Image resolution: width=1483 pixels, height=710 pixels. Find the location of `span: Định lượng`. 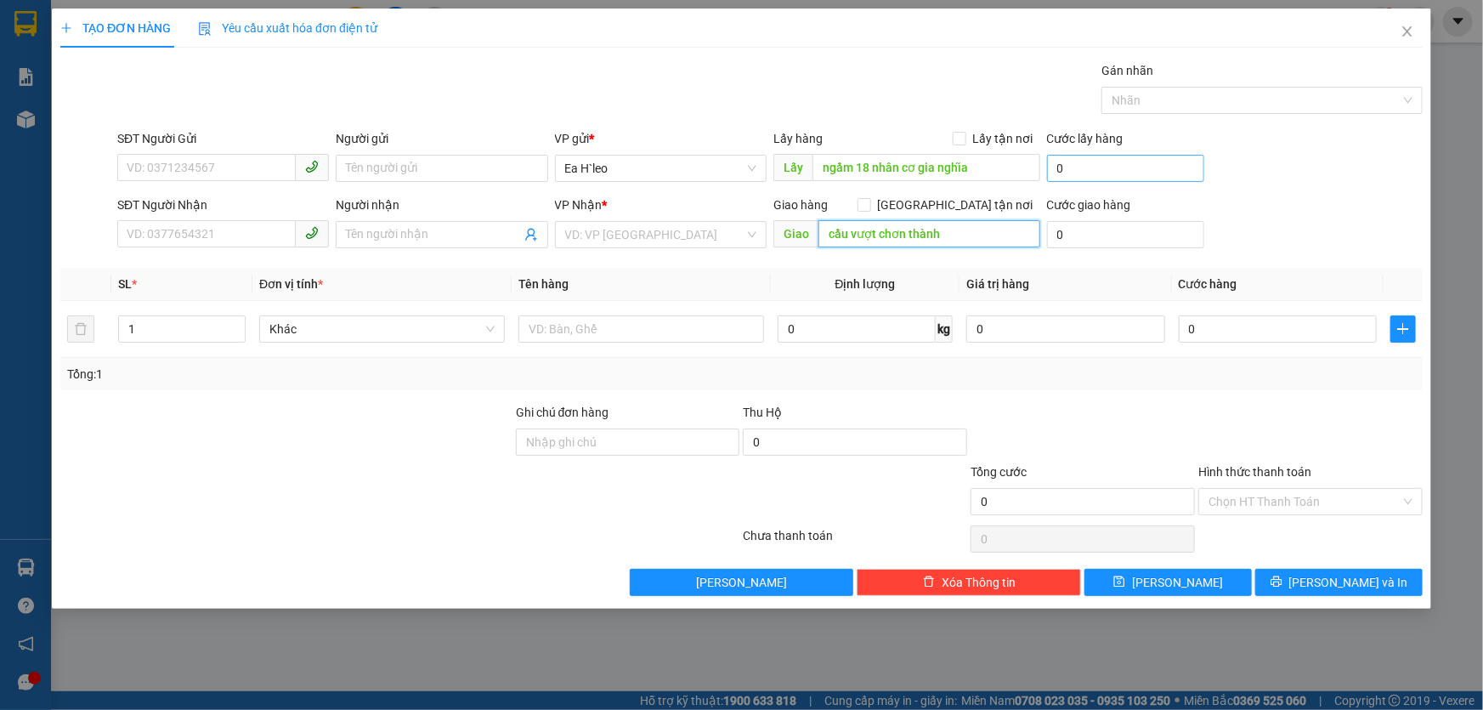

span: Định lượng is located at coordinates (865, 284).